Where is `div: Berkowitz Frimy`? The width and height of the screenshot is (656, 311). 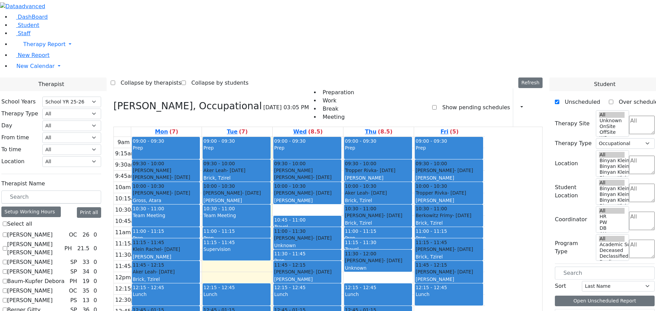
div: Berkowitz Frimy is located at coordinates (448, 216).